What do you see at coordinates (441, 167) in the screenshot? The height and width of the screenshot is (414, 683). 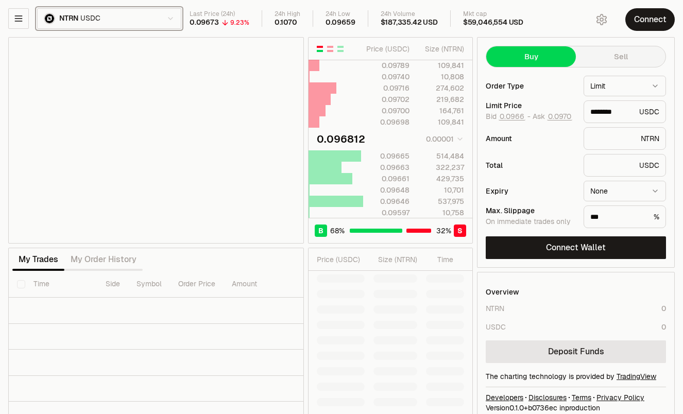 I see `div: 322,237` at bounding box center [441, 167].